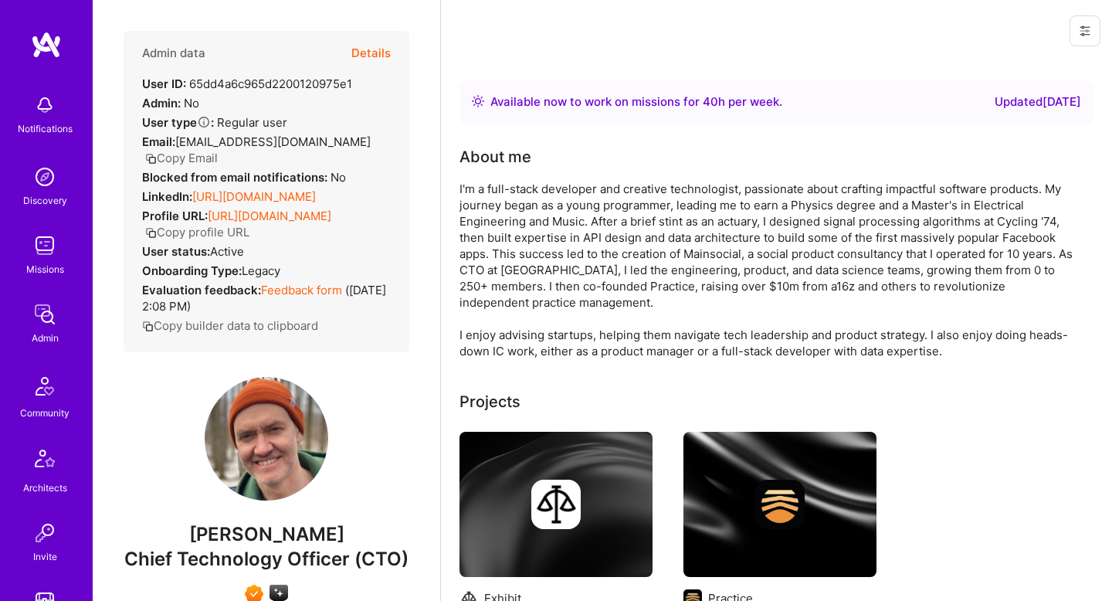 The image size is (1112, 601). Describe the element at coordinates (204, 122) in the screenshot. I see `i: Help` at that location.